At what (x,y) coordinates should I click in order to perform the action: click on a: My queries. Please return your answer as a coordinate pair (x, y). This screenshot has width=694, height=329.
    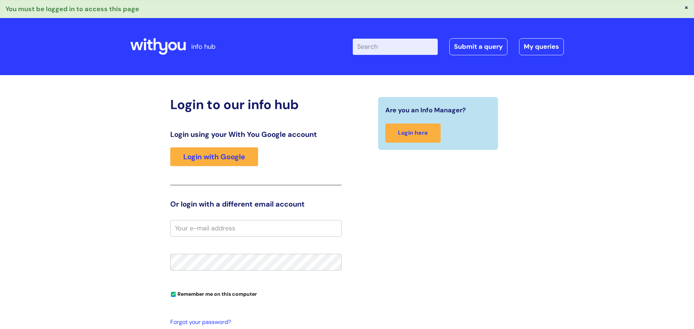
    Looking at the image, I should click on (542, 47).